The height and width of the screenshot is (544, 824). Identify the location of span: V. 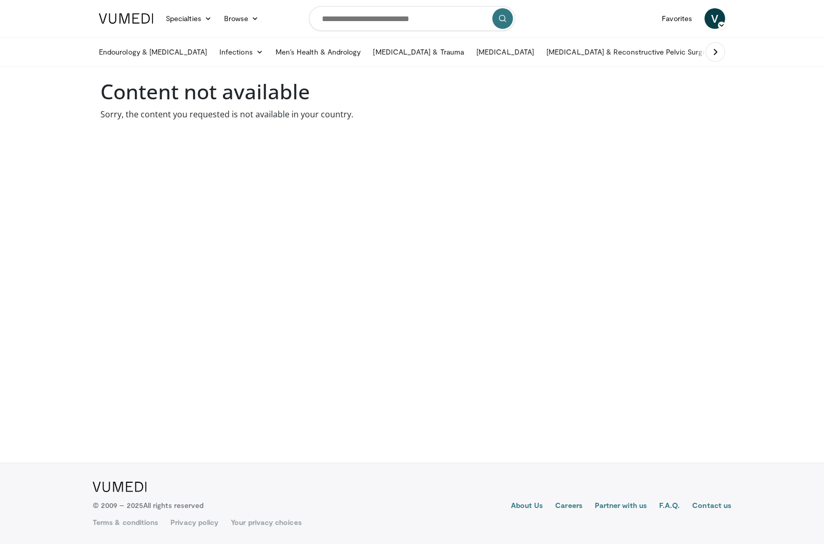
(714, 19).